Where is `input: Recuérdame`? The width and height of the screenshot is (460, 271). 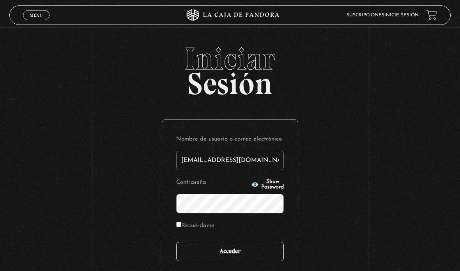 input: Recuérdame is located at coordinates (178, 224).